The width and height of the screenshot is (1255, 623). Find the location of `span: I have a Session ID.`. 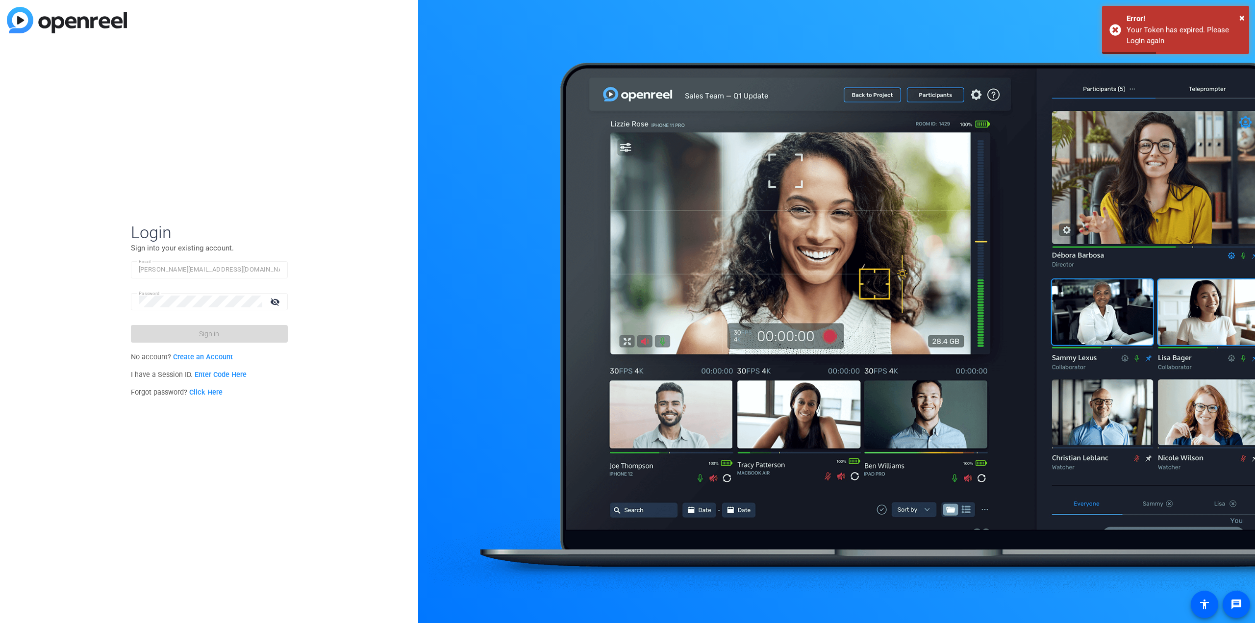

span: I have a Session ID. is located at coordinates (189, 374).